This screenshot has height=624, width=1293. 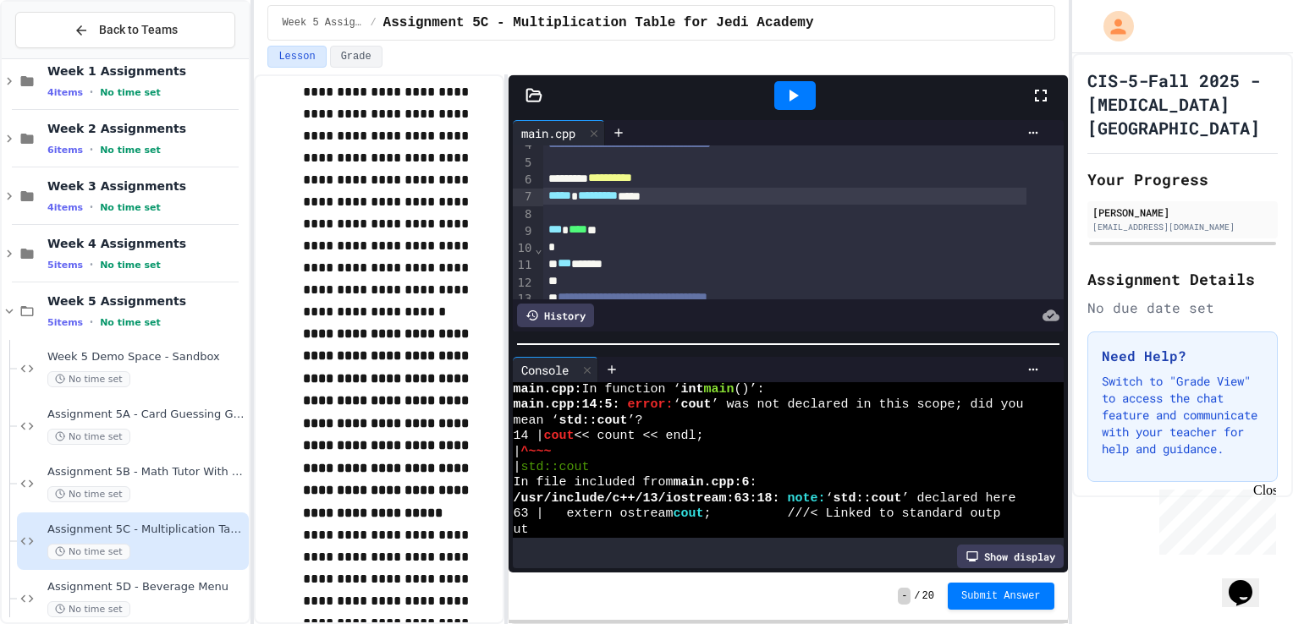 I want to click on span: main.cpp:, so click(x=547, y=390).